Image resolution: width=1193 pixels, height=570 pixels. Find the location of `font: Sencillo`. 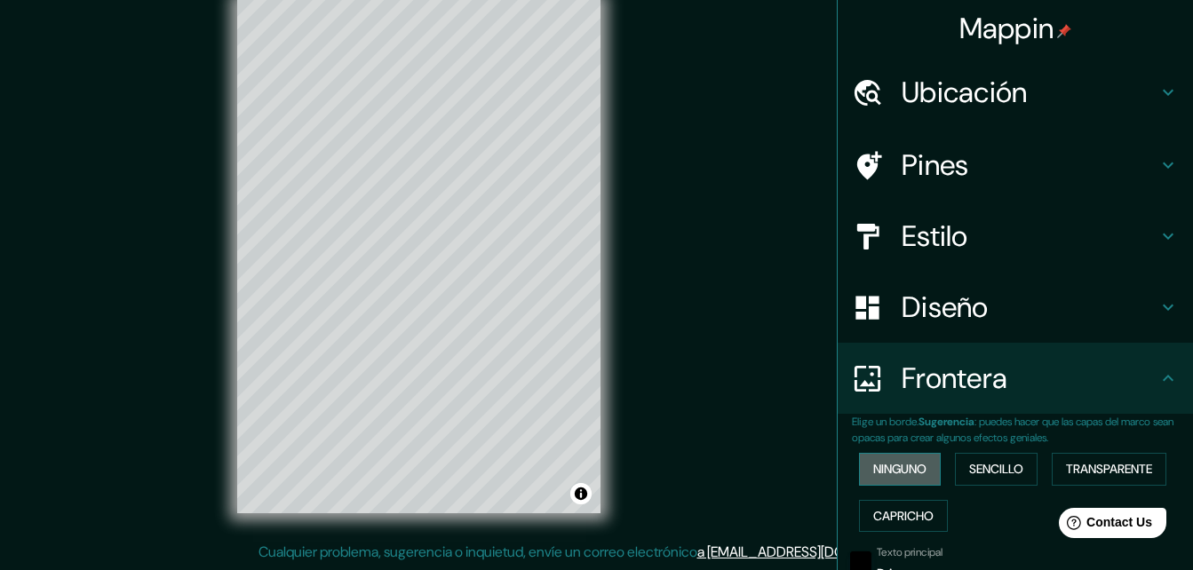

font: Sencillo is located at coordinates (995, 469).